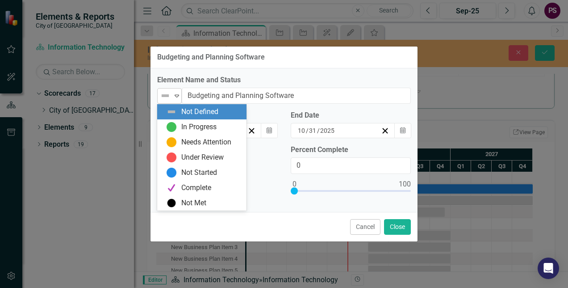  What do you see at coordinates (398, 227) in the screenshot?
I see `button: Close` at bounding box center [398, 227].